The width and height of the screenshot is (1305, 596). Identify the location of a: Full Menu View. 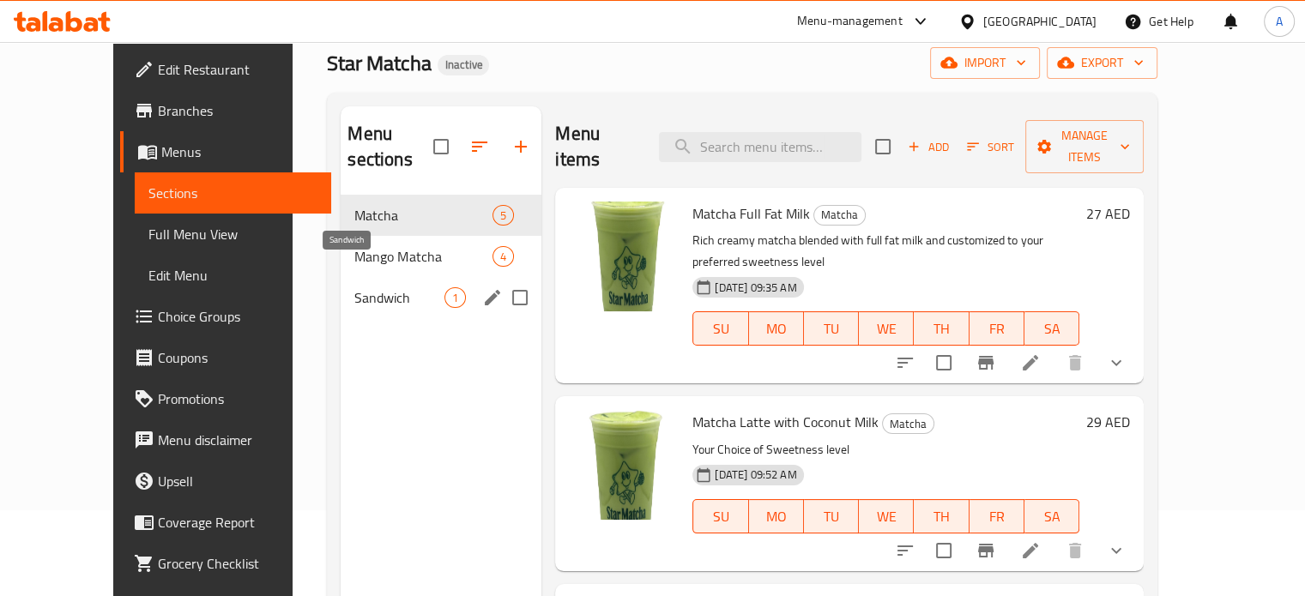
(233, 234).